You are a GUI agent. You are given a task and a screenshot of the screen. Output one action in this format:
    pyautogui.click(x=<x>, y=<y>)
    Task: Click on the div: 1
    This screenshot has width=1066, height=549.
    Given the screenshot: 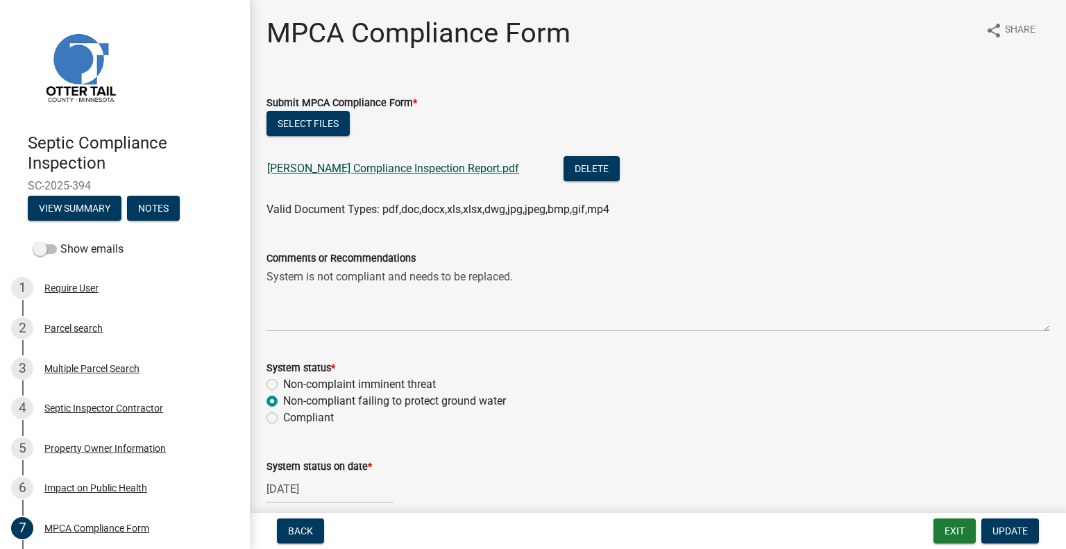 What is the action you would take?
    pyautogui.click(x=22, y=288)
    